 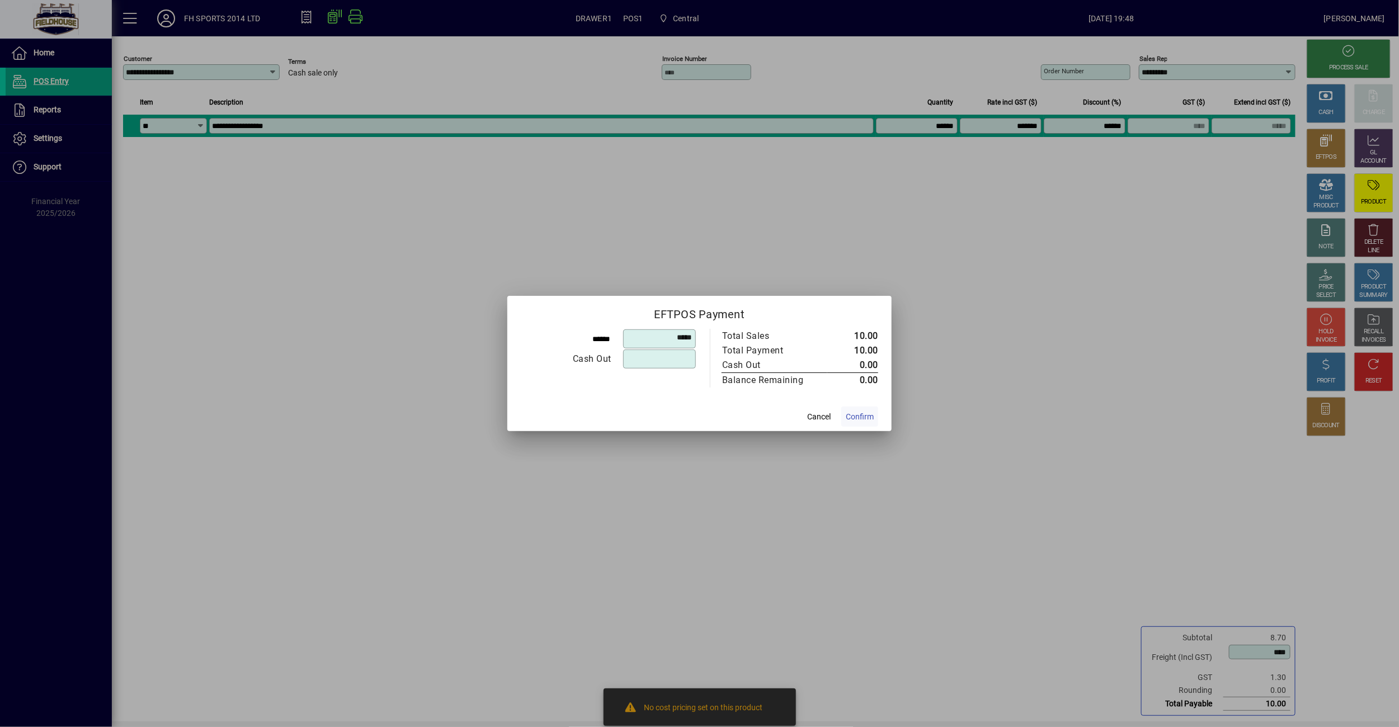 I want to click on td: Total Payment, so click(x=774, y=351).